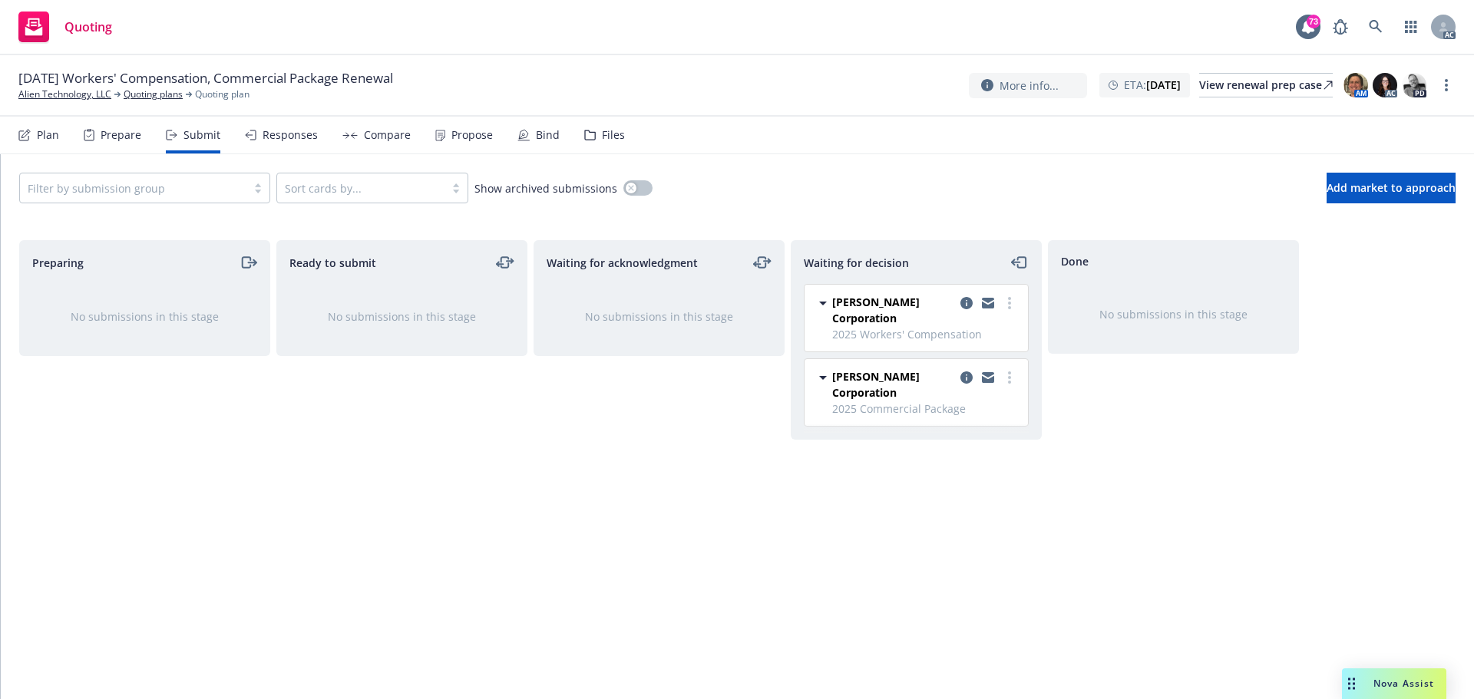 The height and width of the screenshot is (699, 1474). What do you see at coordinates (121, 135) in the screenshot?
I see `div: Prepare` at bounding box center [121, 135].